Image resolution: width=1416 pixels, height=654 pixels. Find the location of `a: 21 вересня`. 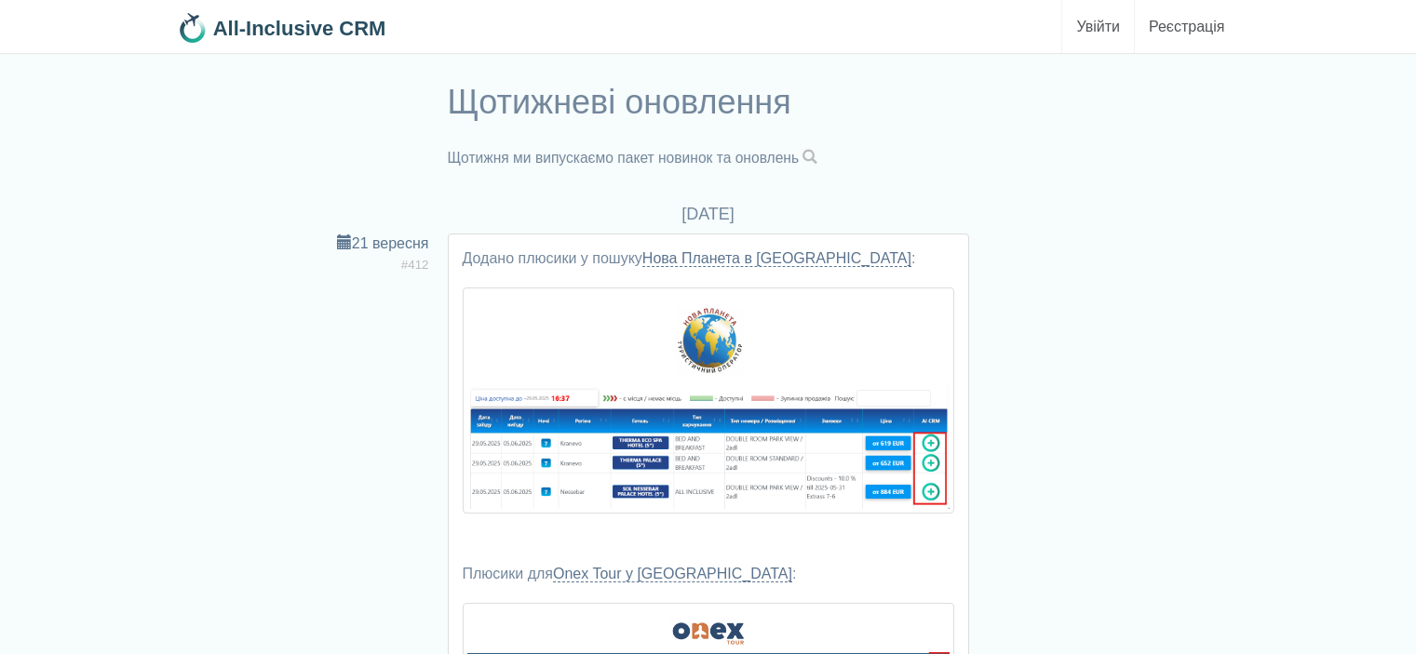

a: 21 вересня is located at coordinates (383, 243).